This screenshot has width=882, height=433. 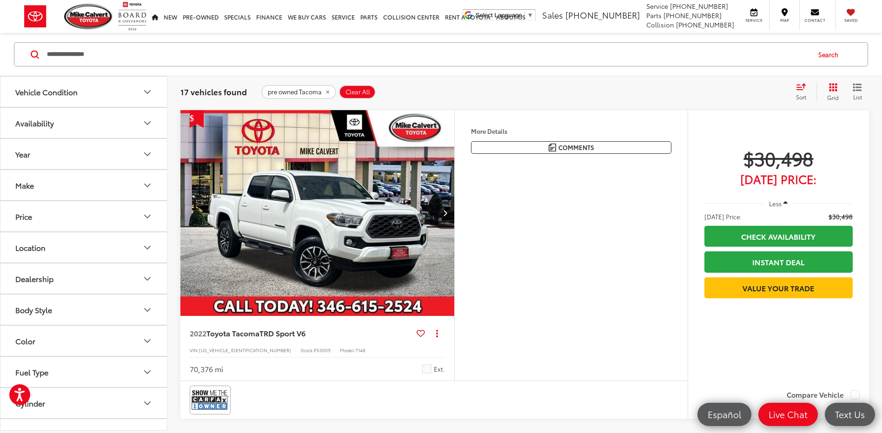 I want to click on button: Vehicle ConditionVehicle Condition, so click(x=84, y=92).